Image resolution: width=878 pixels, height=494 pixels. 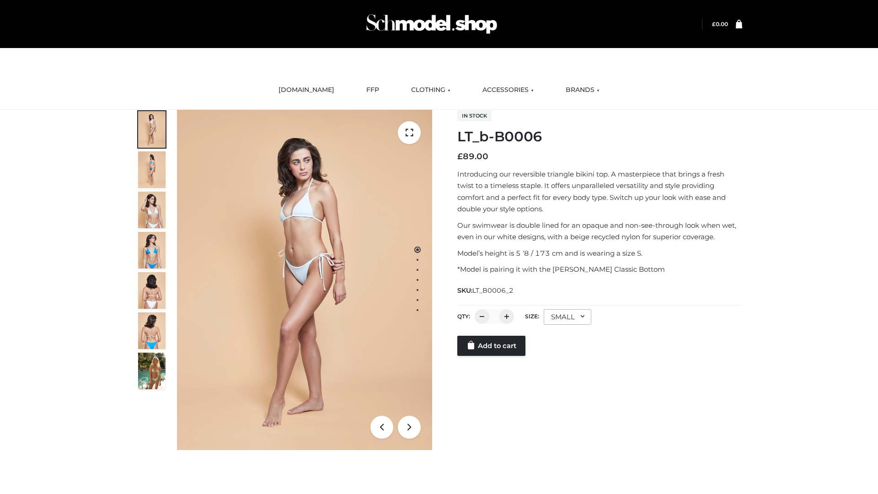 What do you see at coordinates (152, 210) in the screenshot?
I see `img: ArielClassicBikiniTop_CloudNine_AzureSky_OW114ECO_3-scaled.jpg` at bounding box center [152, 210].